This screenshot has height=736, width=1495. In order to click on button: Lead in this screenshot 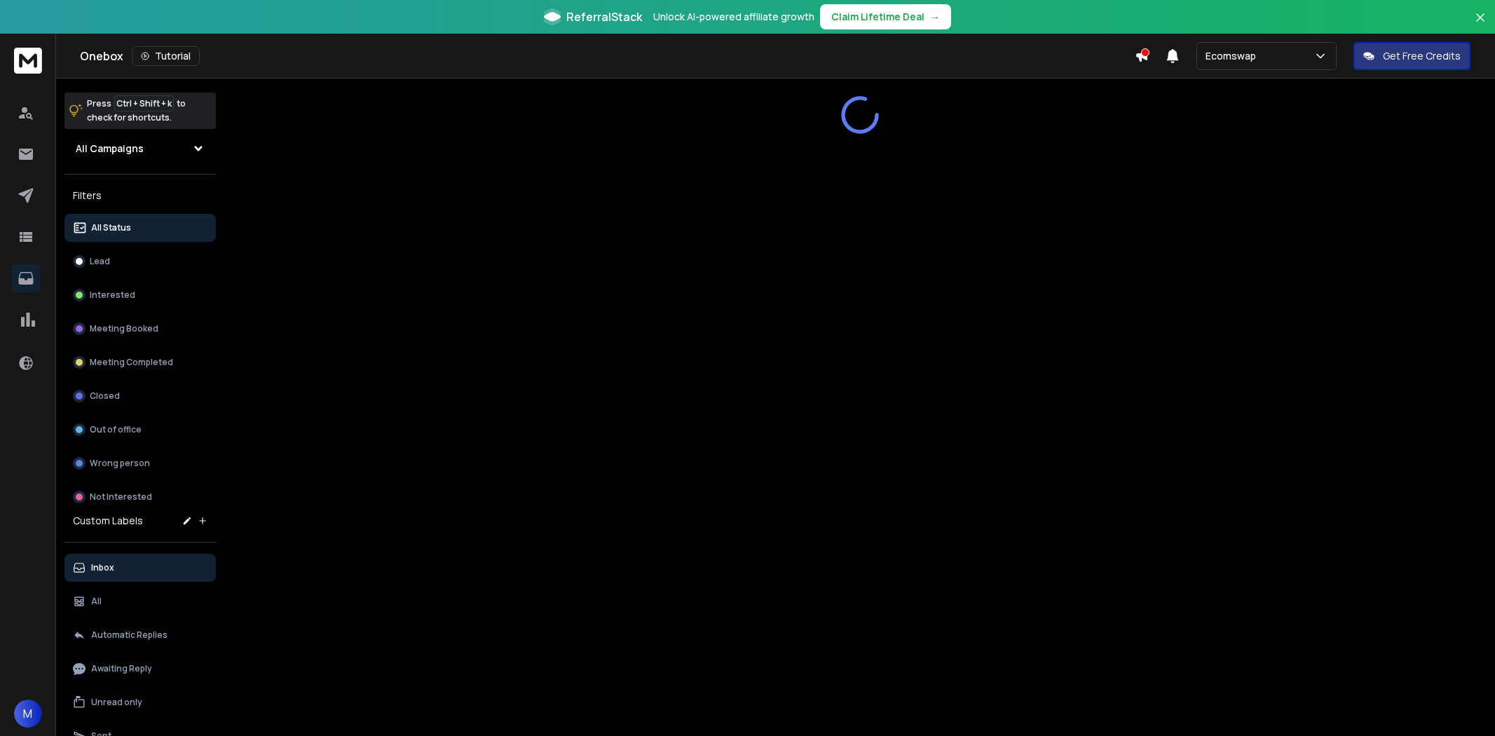, I will do `click(140, 261)`.